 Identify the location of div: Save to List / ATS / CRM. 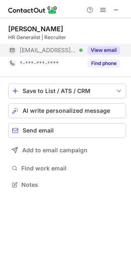
(67, 91).